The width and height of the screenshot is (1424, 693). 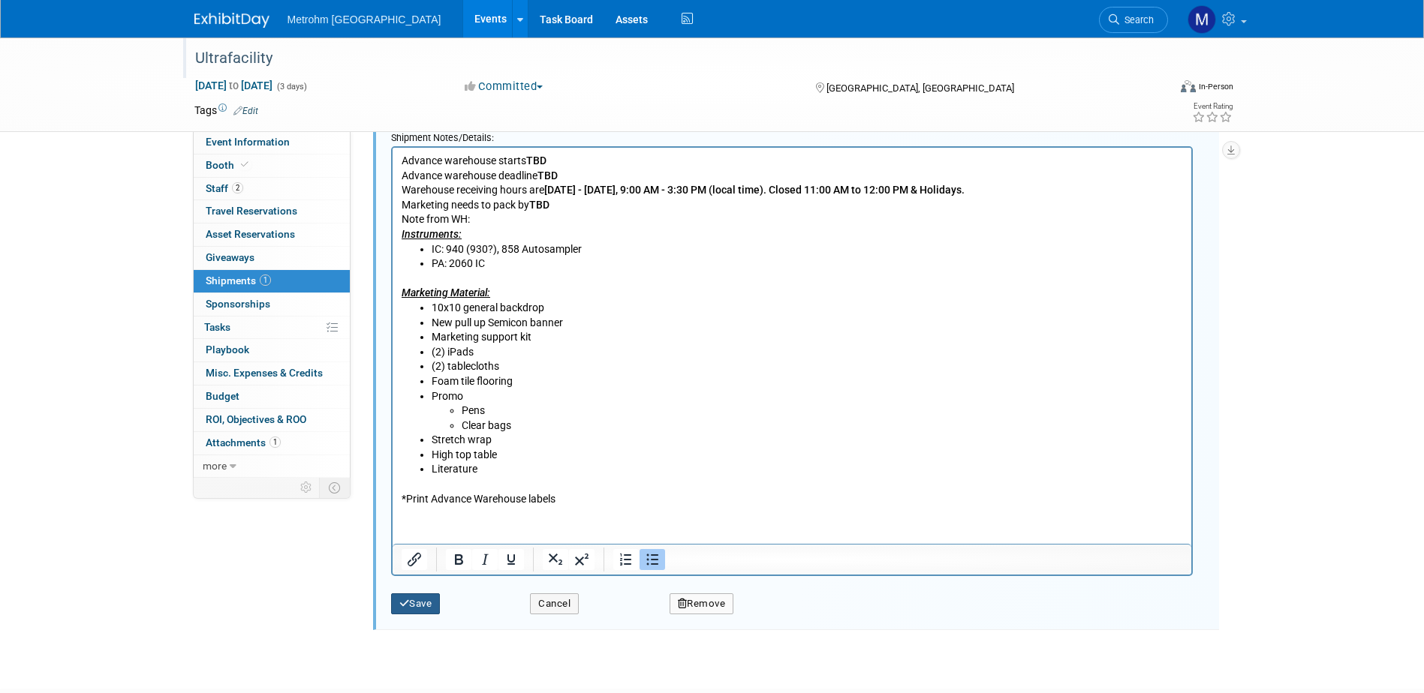 What do you see at coordinates (232, 20) in the screenshot?
I see `img: ExhibitDay` at bounding box center [232, 20].